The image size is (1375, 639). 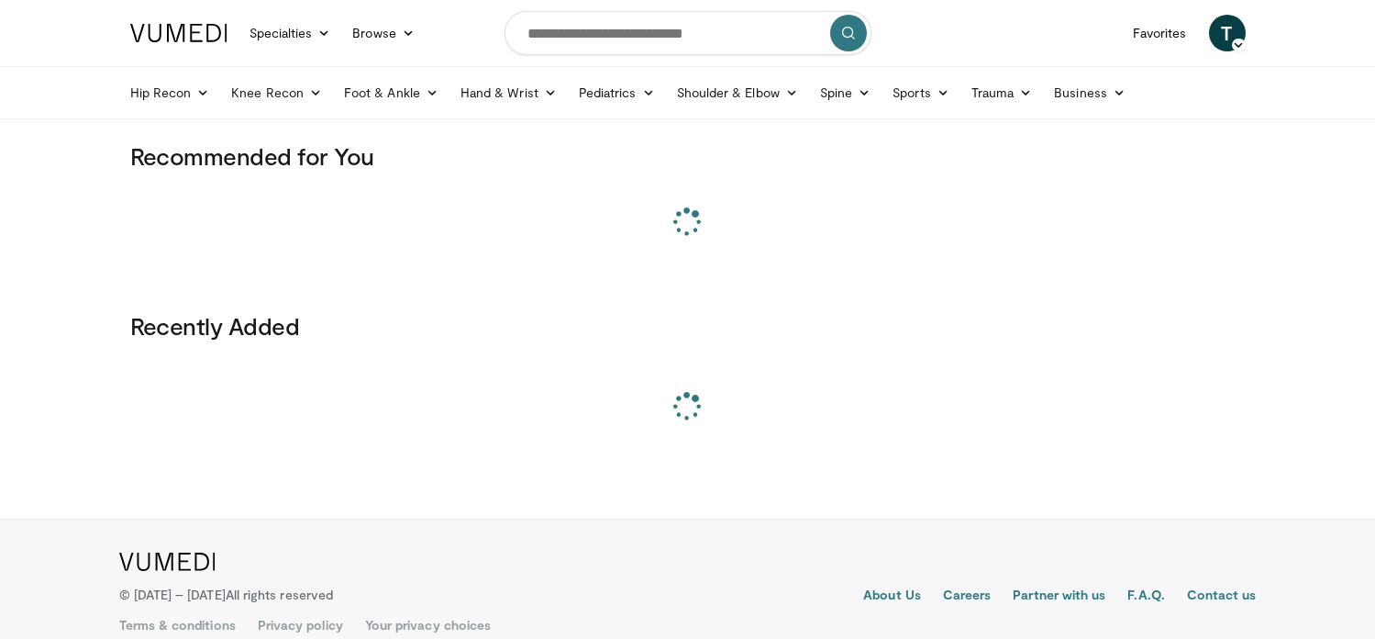 What do you see at coordinates (921, 93) in the screenshot?
I see `a: Sports` at bounding box center [921, 93].